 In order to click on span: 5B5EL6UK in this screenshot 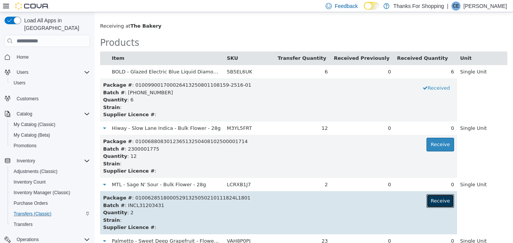, I will do `click(145, 59)`.